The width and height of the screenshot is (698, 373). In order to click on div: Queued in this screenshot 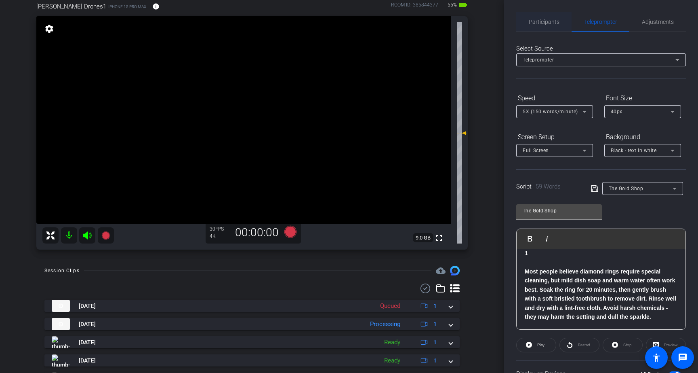, I will do `click(390, 306)`.